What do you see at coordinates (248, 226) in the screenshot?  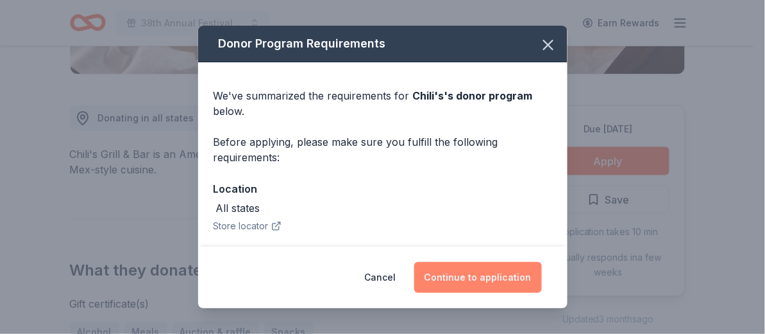 I see `button: Store locator` at bounding box center [248, 226].